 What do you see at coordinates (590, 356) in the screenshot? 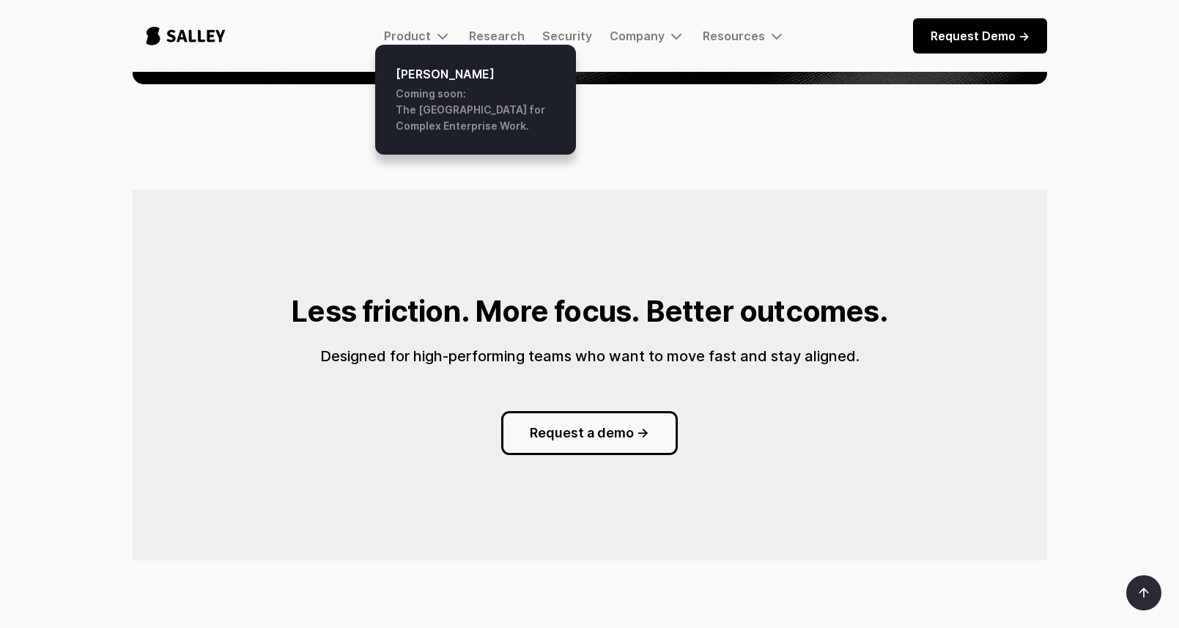
I see `h4: Designed for high-performing teams who want to move fast and stay aligned.` at bounding box center [590, 356].